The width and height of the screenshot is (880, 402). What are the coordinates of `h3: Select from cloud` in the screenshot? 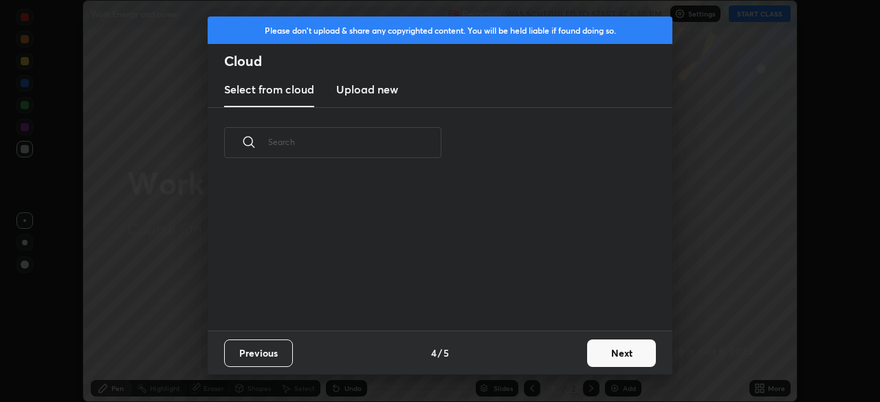 It's located at (269, 89).